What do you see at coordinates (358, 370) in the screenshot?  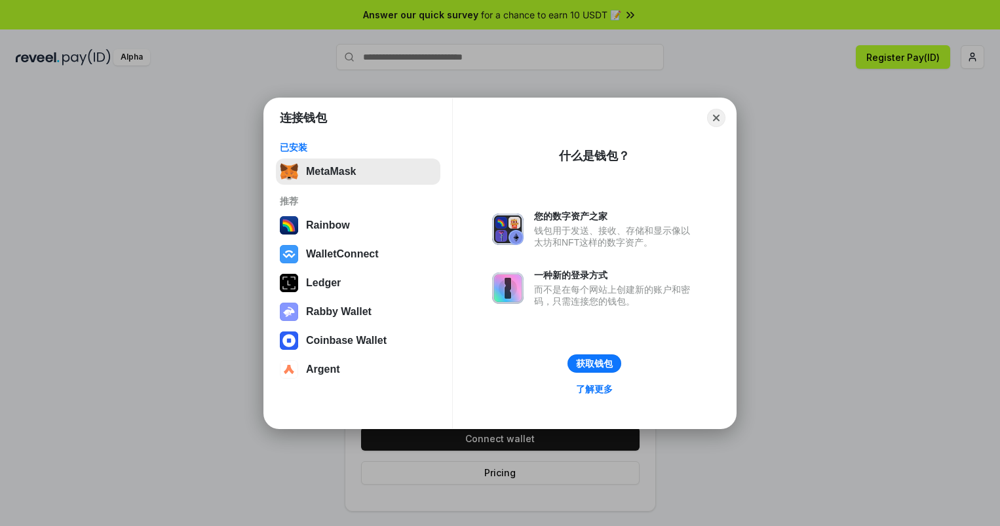 I see `button: Argent` at bounding box center [358, 370].